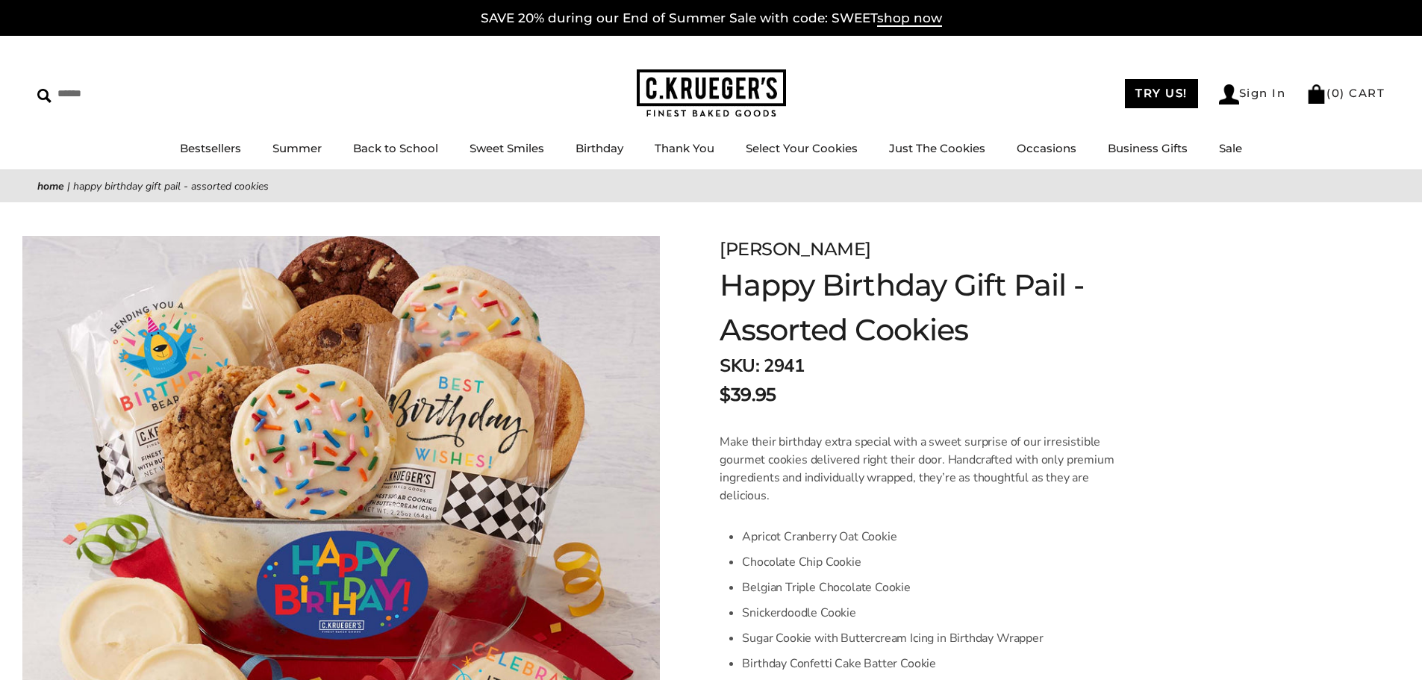  What do you see at coordinates (923, 469) in the screenshot?
I see `p: Make their birthday extra special with a sweet surprise of our irresistible gourmet cookies deliv...` at bounding box center [923, 469].